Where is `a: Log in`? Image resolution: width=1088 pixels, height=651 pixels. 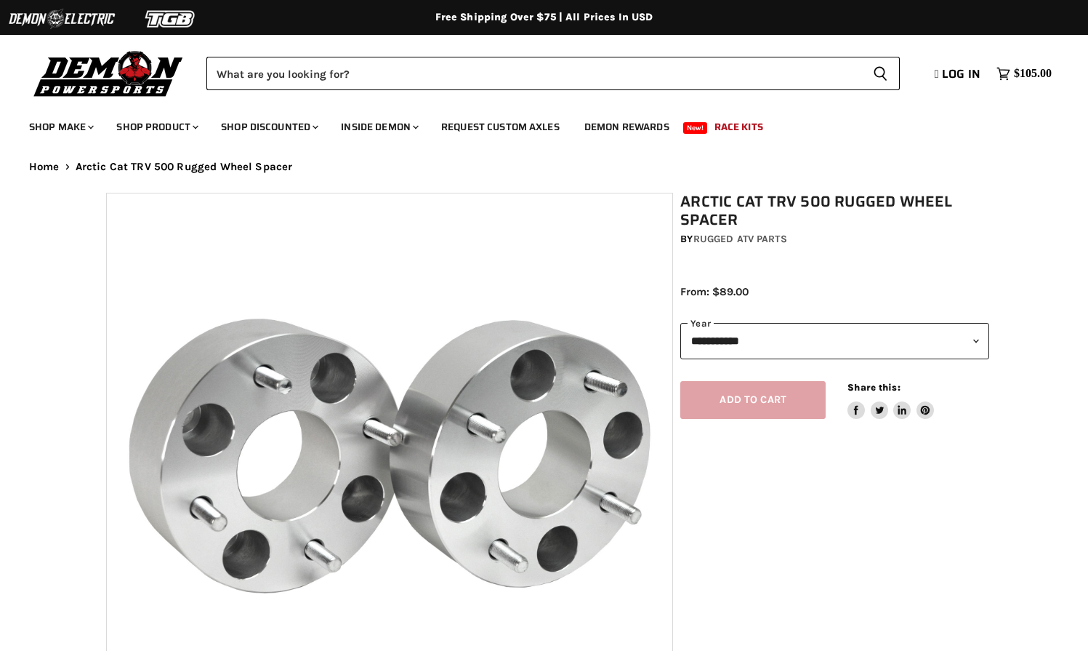 a: Log in is located at coordinates (959, 74).